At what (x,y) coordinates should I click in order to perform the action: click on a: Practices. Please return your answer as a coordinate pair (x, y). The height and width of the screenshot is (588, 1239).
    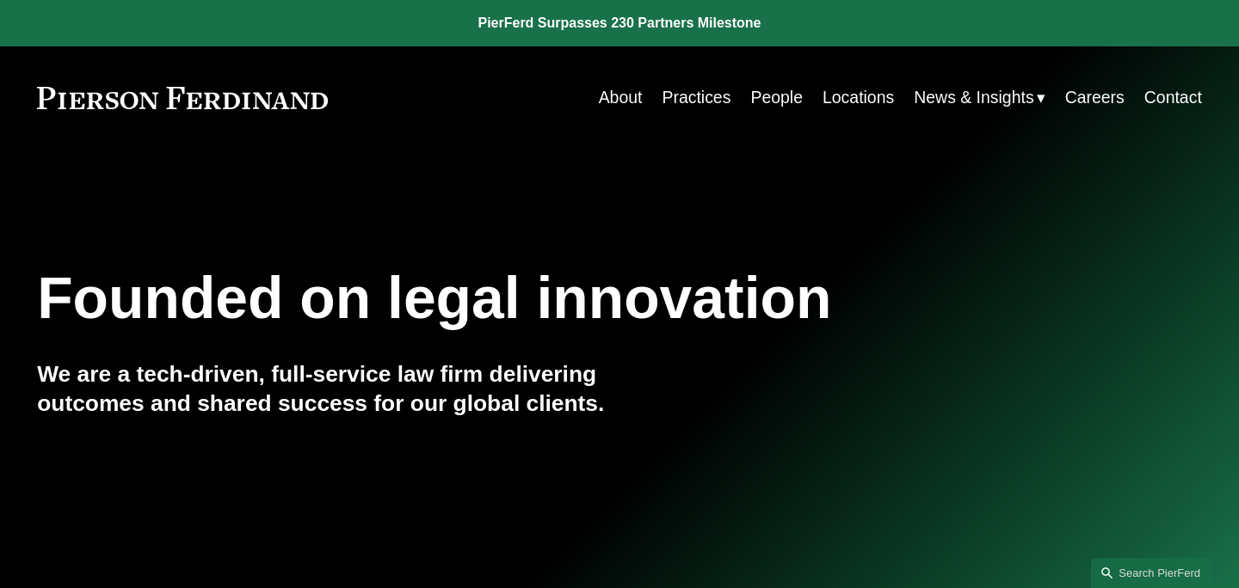
    Looking at the image, I should click on (696, 97).